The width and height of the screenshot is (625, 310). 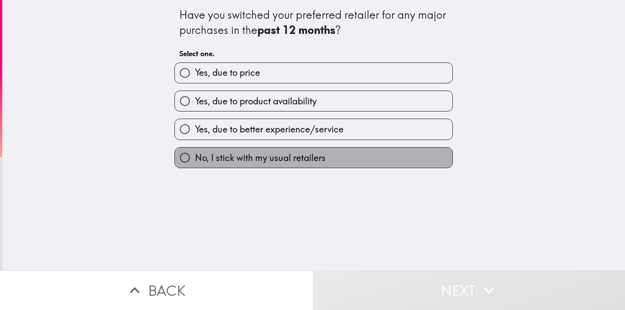 I want to click on span: Yes, due to price, so click(x=228, y=73).